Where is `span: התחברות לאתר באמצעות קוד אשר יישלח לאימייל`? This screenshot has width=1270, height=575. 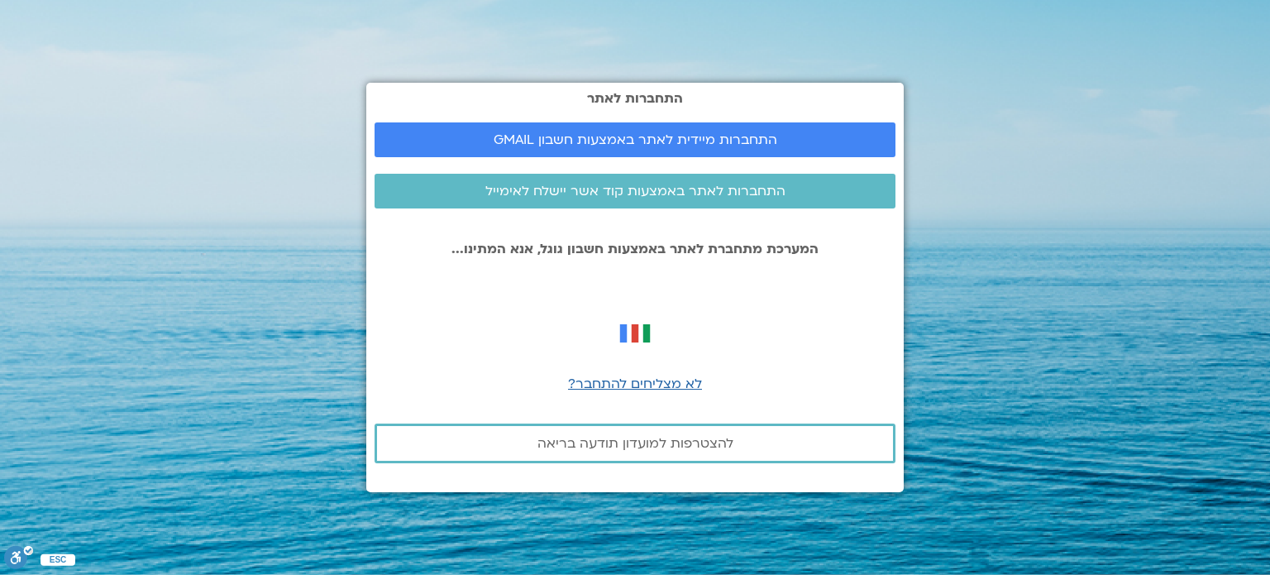 span: התחברות לאתר באמצעות קוד אשר יישלח לאימייל is located at coordinates (635, 191).